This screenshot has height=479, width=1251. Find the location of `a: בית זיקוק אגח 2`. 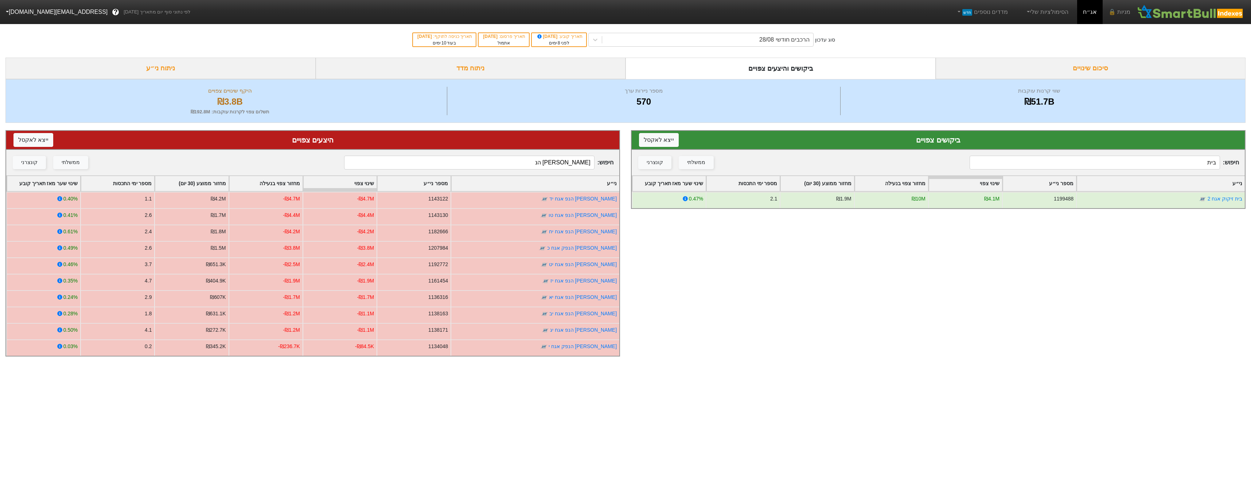

a: בית זיקוק אגח 2 is located at coordinates (1225, 199).